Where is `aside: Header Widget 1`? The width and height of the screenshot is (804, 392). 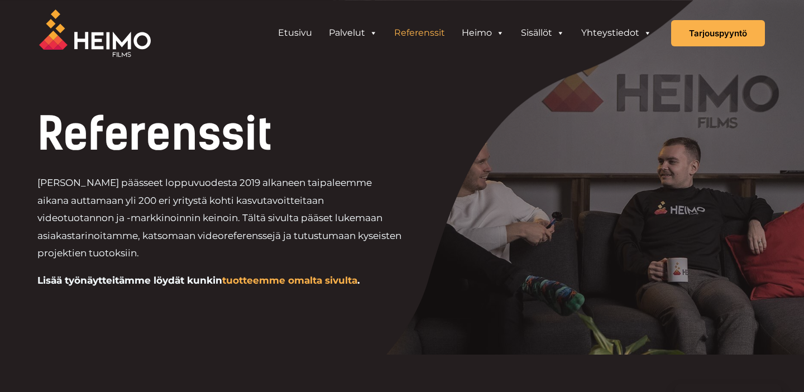 aside: Header Widget 1 is located at coordinates (465, 33).